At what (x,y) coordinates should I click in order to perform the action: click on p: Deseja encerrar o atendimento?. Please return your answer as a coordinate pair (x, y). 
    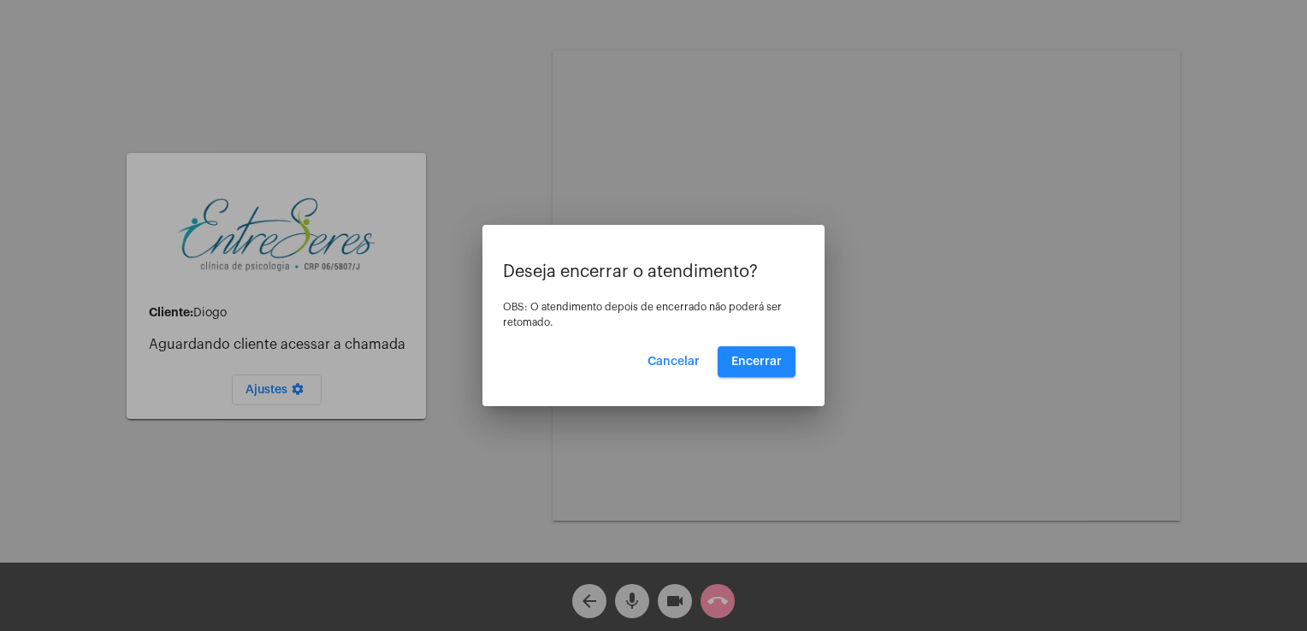
    Looking at the image, I should click on (653, 272).